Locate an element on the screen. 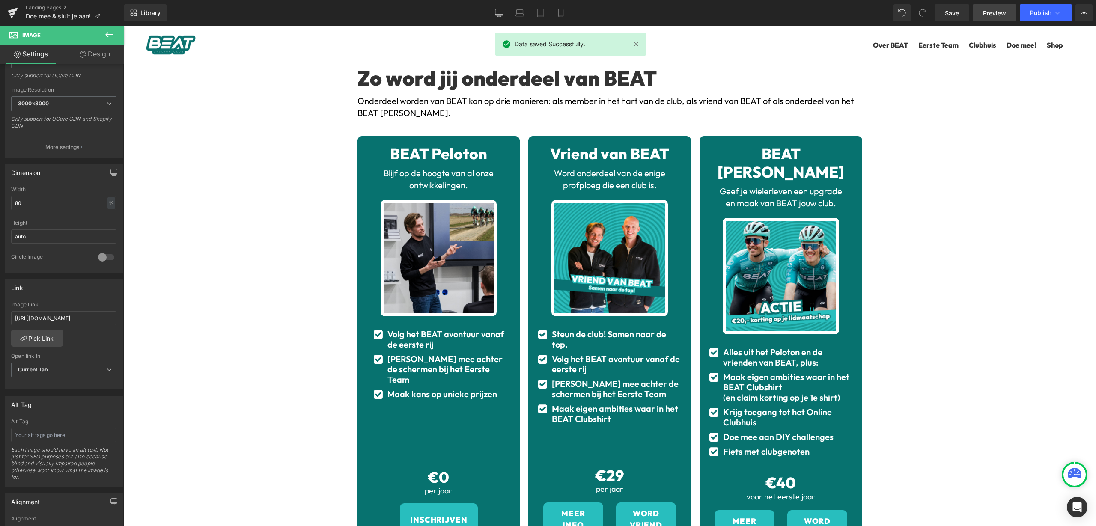  div: Width is located at coordinates (64, 190).